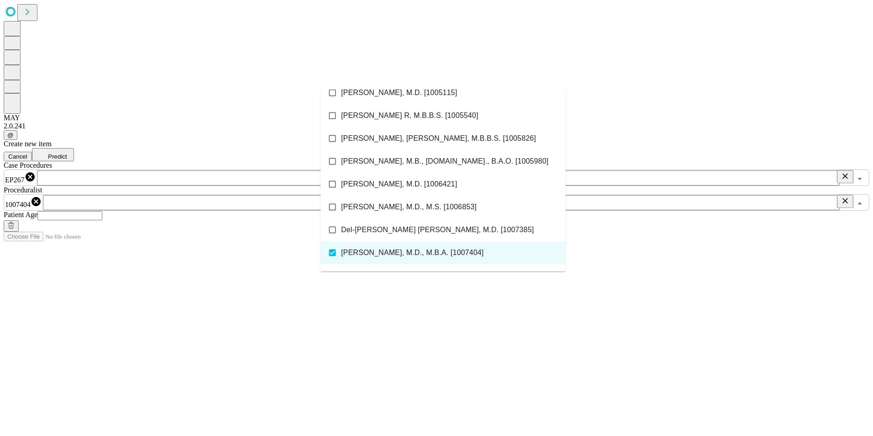 The image size is (873, 436). What do you see at coordinates (27, 143) in the screenshot?
I see `span: Create new item` at bounding box center [27, 143].